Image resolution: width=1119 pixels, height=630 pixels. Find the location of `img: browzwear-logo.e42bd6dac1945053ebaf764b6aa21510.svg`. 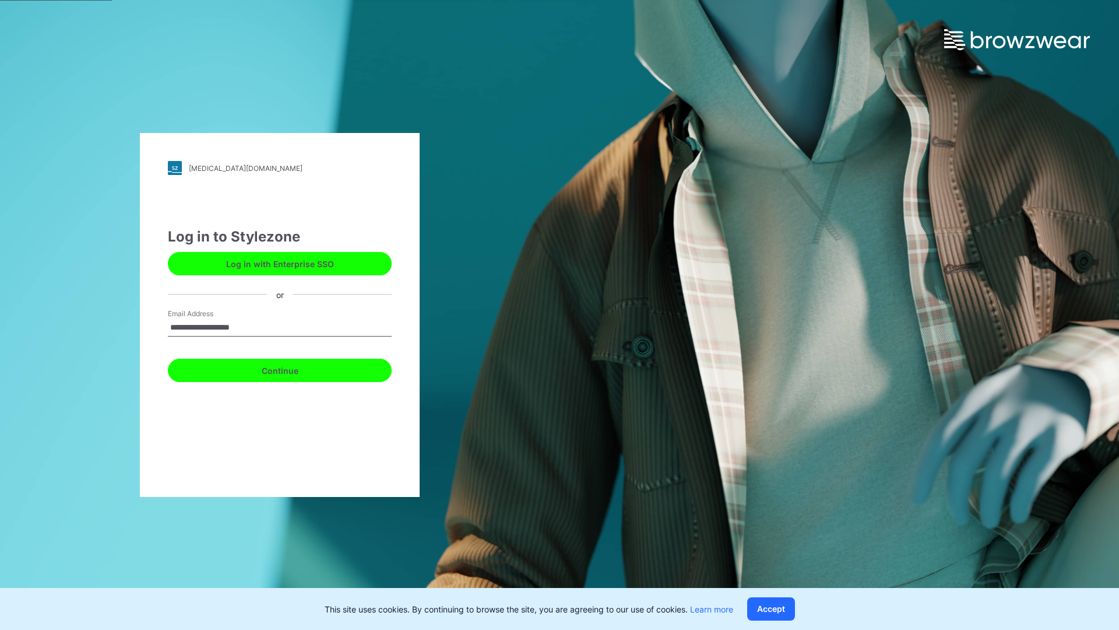

img: browzwear-logo.e42bd6dac1945053ebaf764b6aa21510.svg is located at coordinates (1017, 40).